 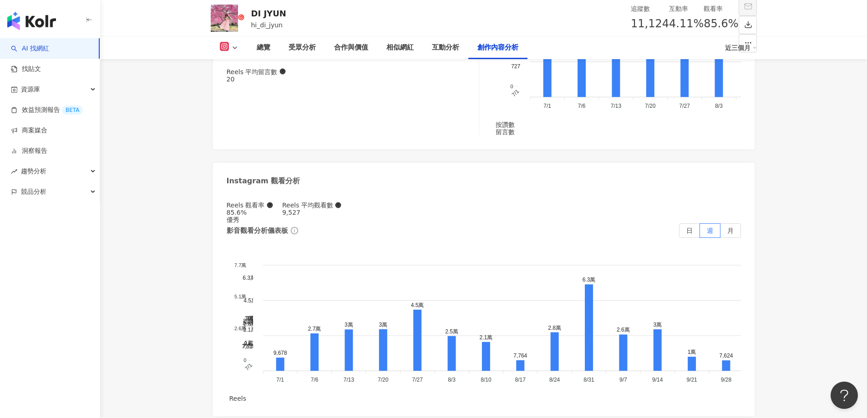 I want to click on span: 11,124, so click(x=650, y=24).